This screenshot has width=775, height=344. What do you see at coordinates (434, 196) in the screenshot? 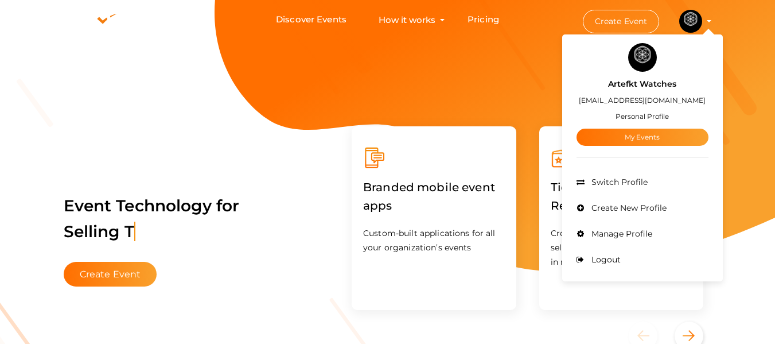
I see `label: Branded mobile event apps` at bounding box center [434, 196].